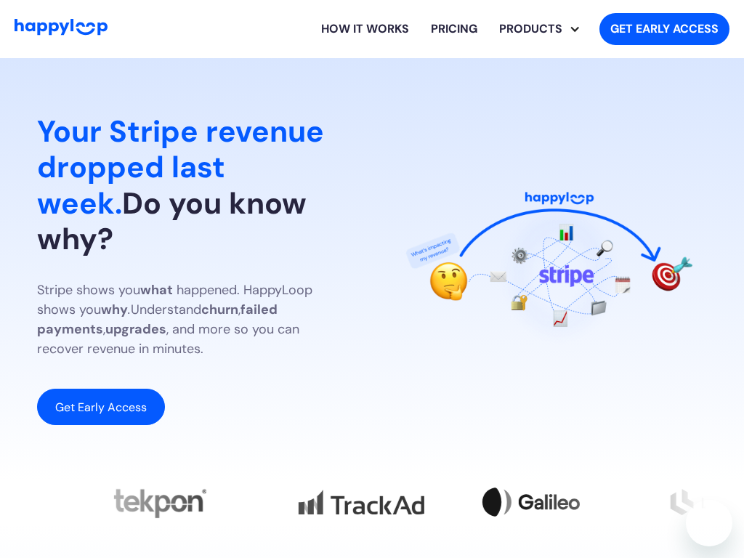 The width and height of the screenshot is (744, 558). What do you see at coordinates (664, 29) in the screenshot?
I see `a: Get started with HappyLoop` at bounding box center [664, 29].